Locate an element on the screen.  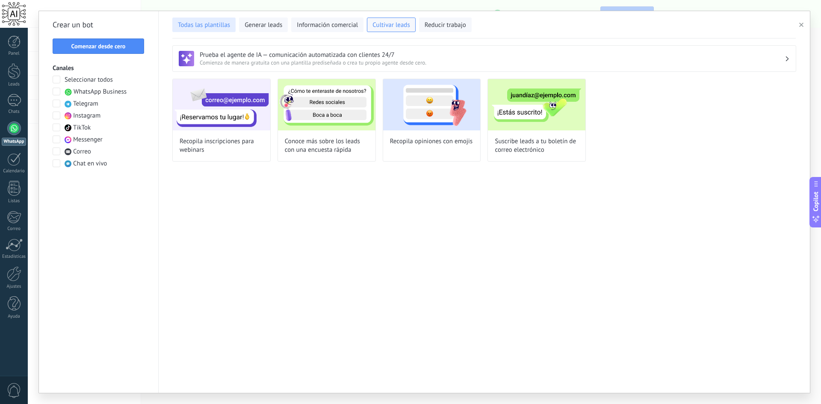
span: Telegram is located at coordinates (85, 104).